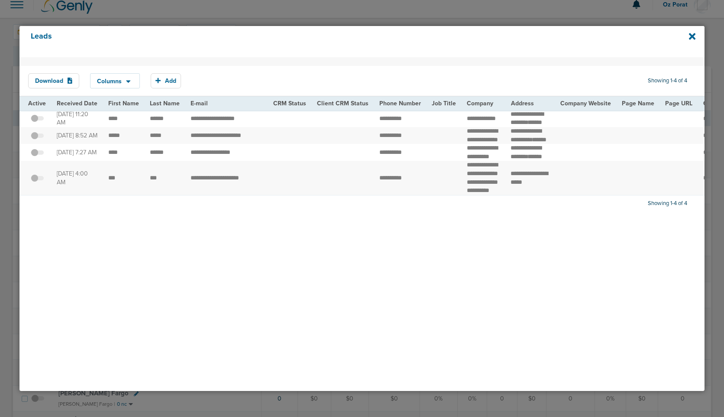 The height and width of the screenshot is (417, 724). What do you see at coordinates (199, 103) in the screenshot?
I see `span: E-mail` at bounding box center [199, 103].